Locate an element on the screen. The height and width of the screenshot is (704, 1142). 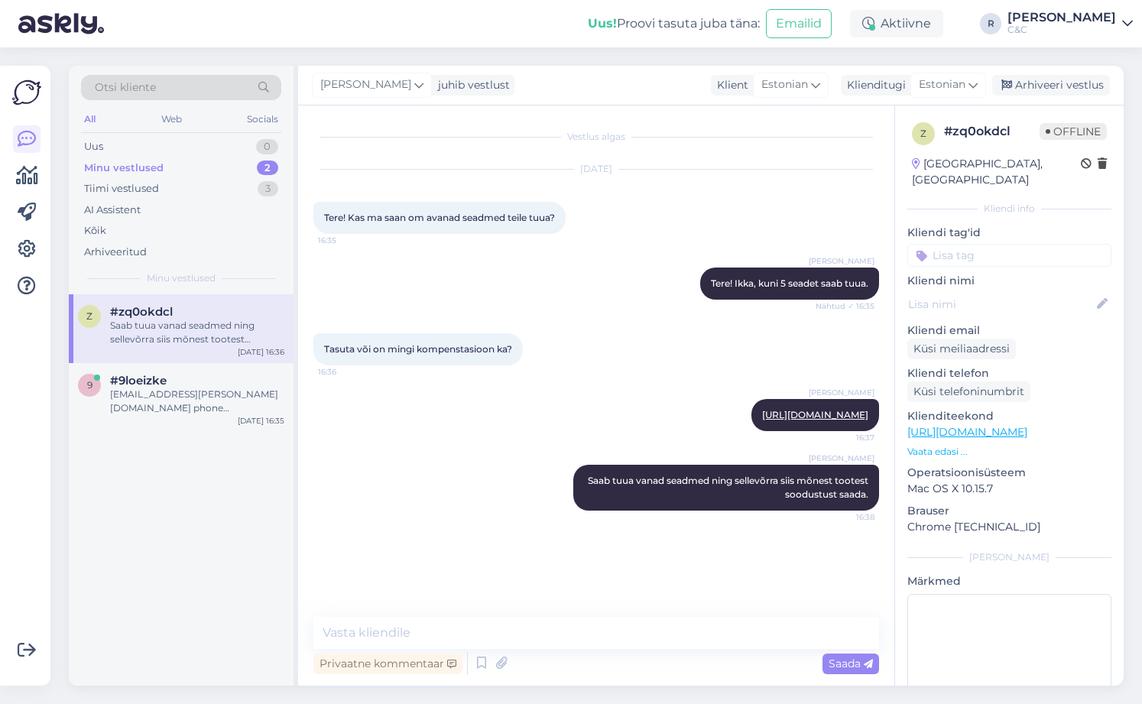
img: Askly Logo is located at coordinates (27, 92).